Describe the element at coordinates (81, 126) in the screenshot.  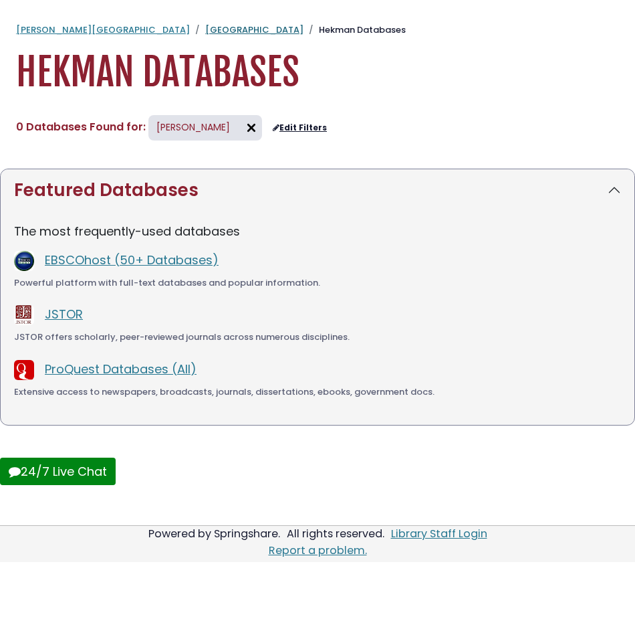
I see `span: 0 Databases Found for:` at that location.